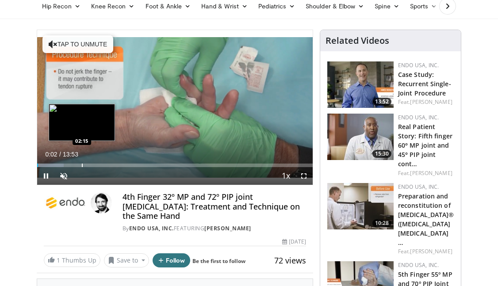  What do you see at coordinates (382, 224) in the screenshot?
I see `span: 10:28` at bounding box center [382, 224].